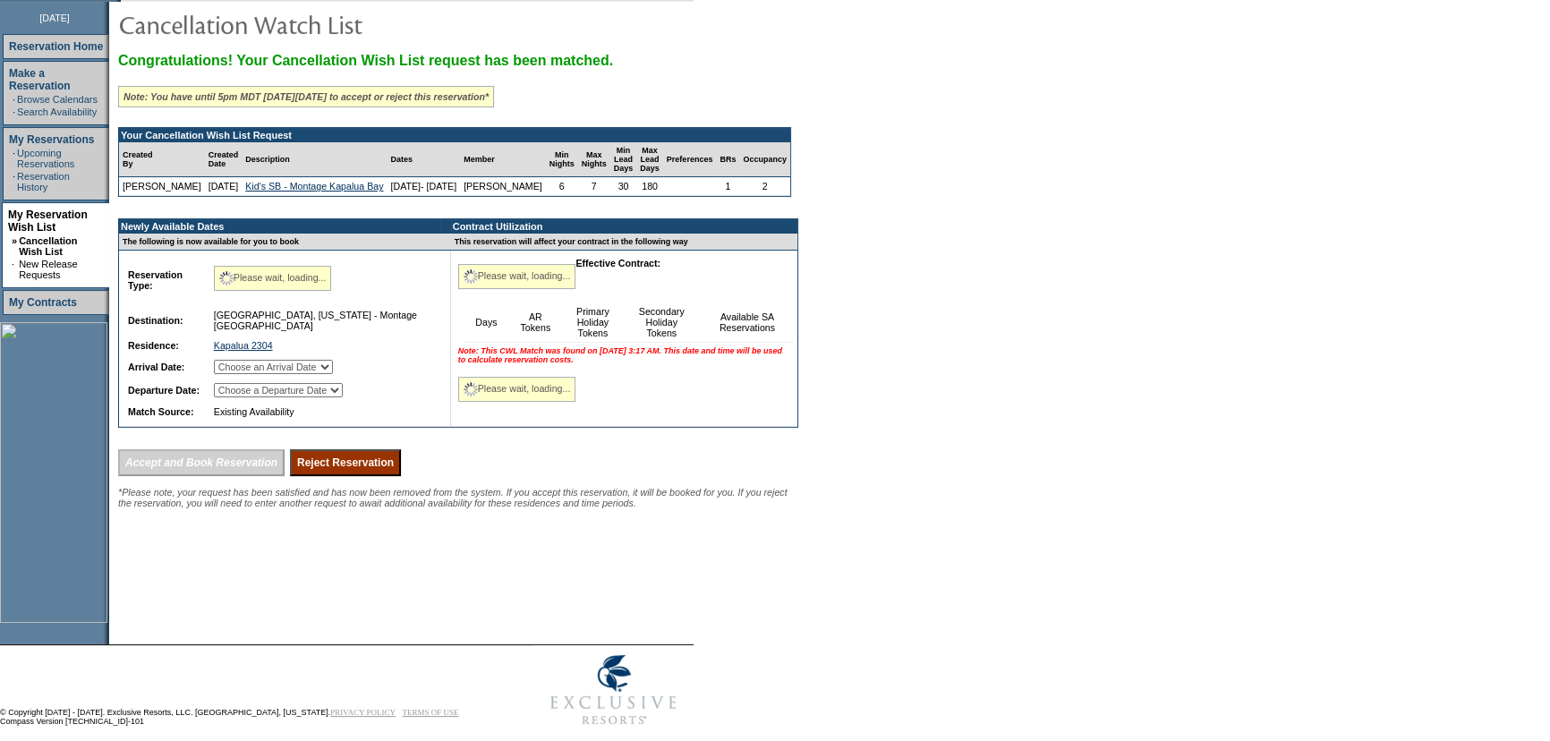 The image size is (1550, 741). What do you see at coordinates (594, 159) in the screenshot?
I see `td: Max Nights` at bounding box center [594, 159].